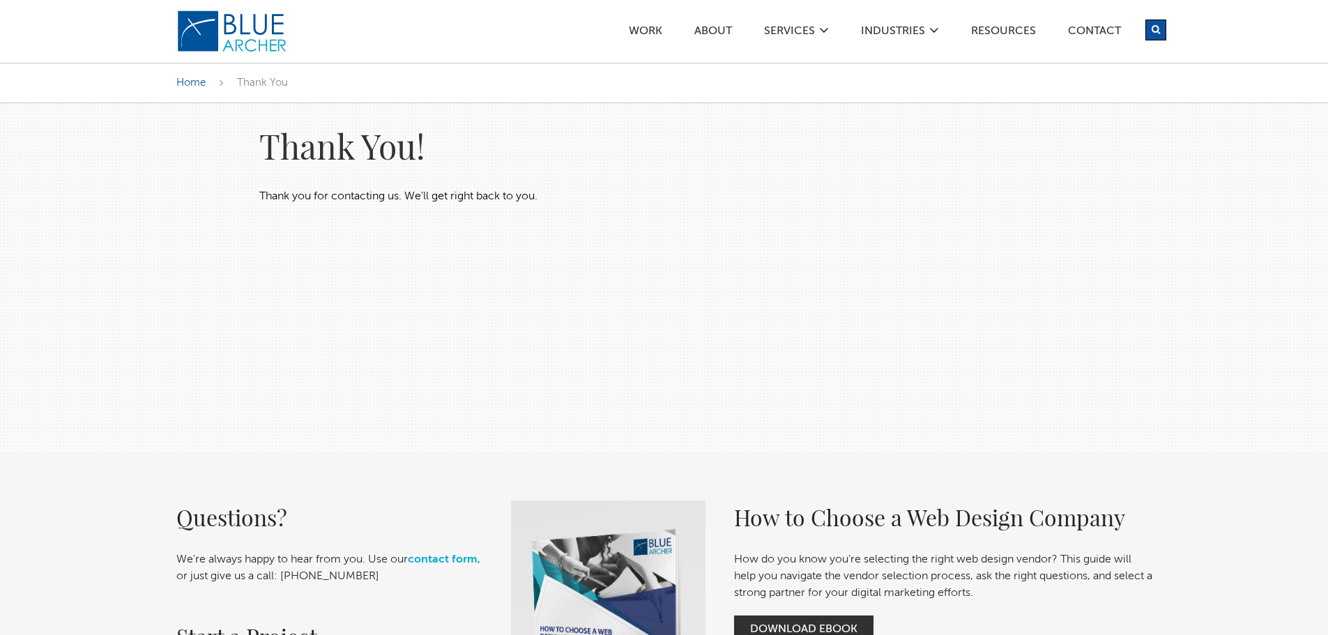  Describe the element at coordinates (443, 560) in the screenshot. I see `a: contact form` at that location.